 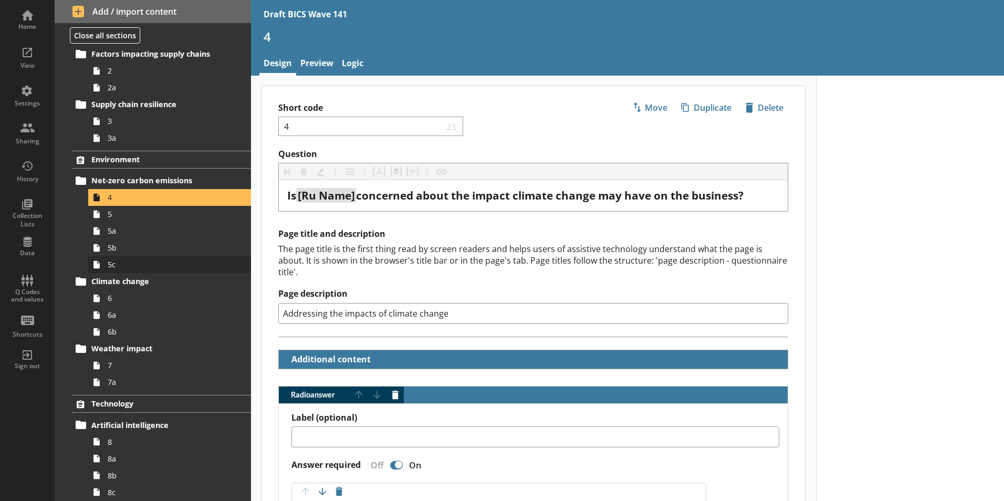 What do you see at coordinates (170, 265) in the screenshot?
I see `a: 5c` at bounding box center [170, 265].